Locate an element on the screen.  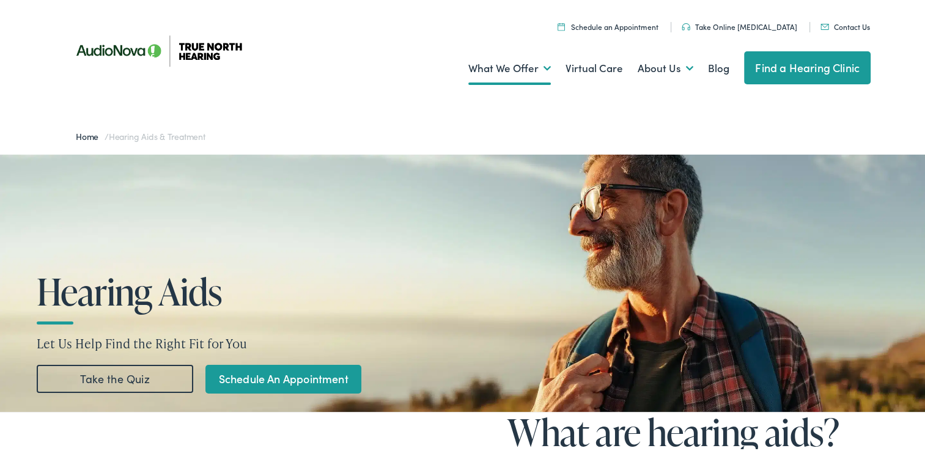
span: Hearing Aids & Treatment is located at coordinates (157, 134).